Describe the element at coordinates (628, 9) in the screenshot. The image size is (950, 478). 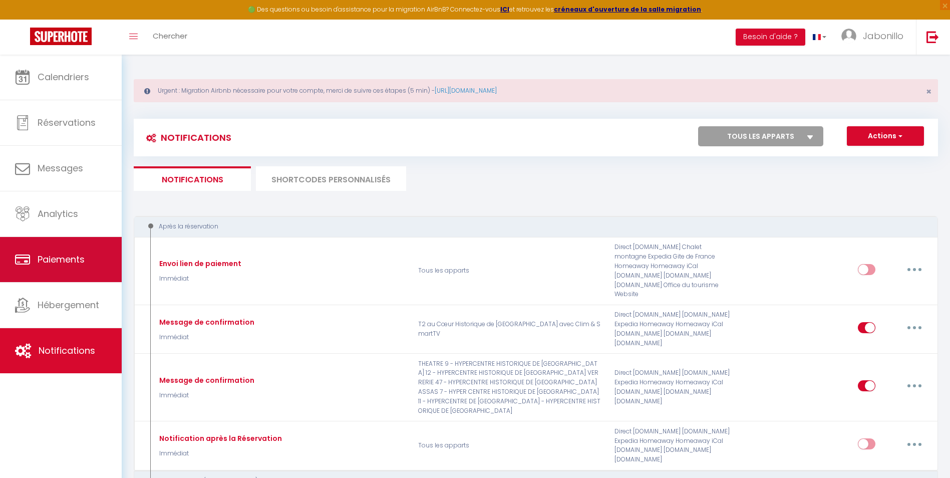
I see `a: créneaux d'ouverture de la salle migration` at that location.